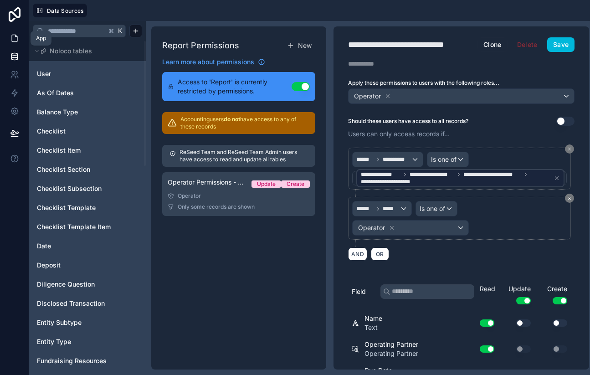 The height and width of the screenshot is (375, 590). Describe the element at coordinates (299, 46) in the screenshot. I see `button: New` at that location.